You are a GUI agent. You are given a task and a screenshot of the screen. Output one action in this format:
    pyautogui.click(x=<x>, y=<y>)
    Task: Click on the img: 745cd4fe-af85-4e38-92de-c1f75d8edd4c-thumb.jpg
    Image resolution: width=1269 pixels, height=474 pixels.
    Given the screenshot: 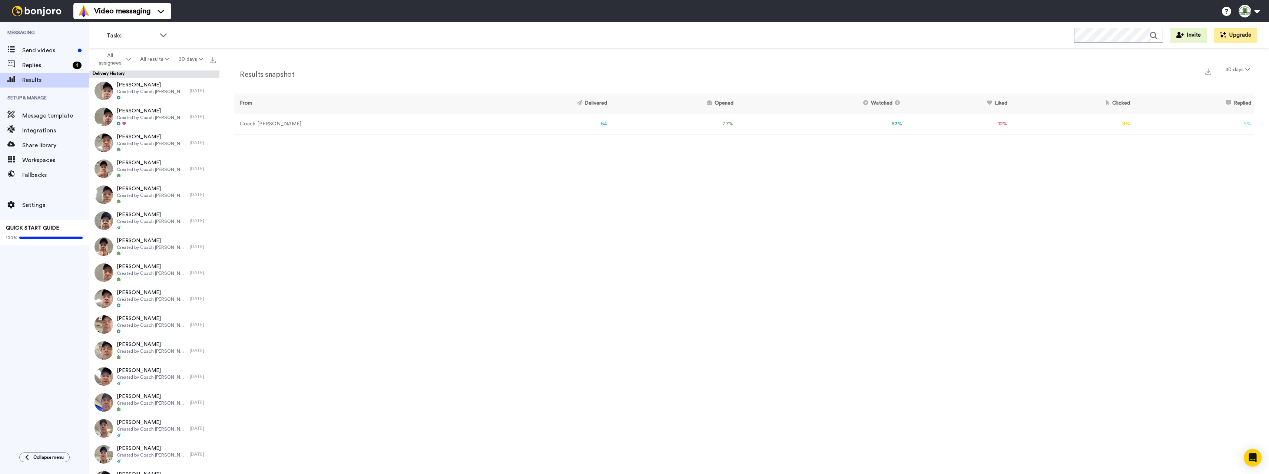 What is the action you would take?
    pyautogui.click(x=104, y=246)
    